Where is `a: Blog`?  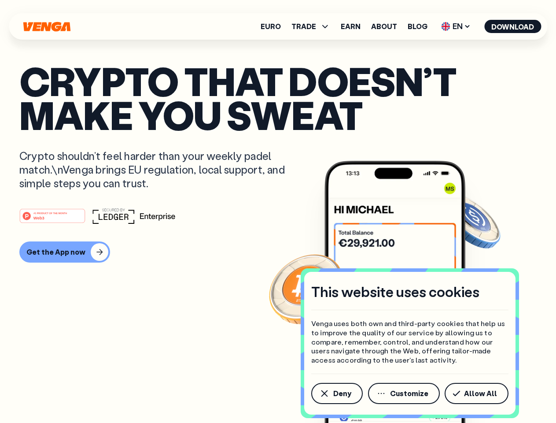 a: Blog is located at coordinates (418, 26).